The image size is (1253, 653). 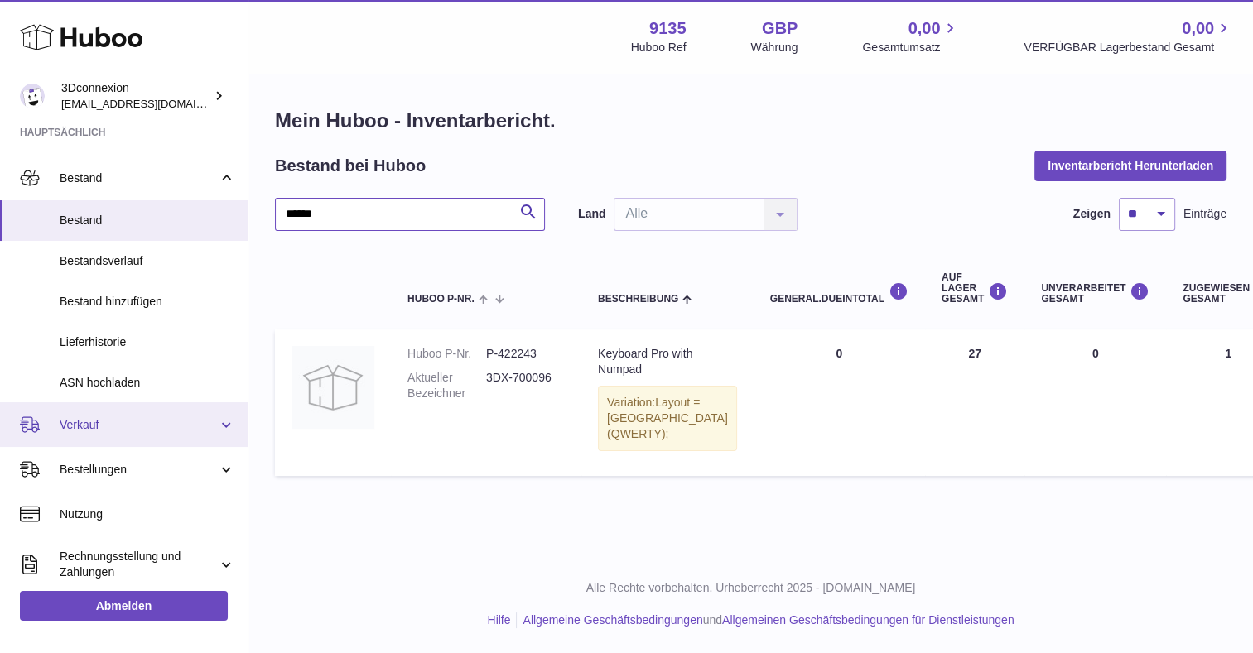 What do you see at coordinates (667, 28) in the screenshot?
I see `strong: 9135` at bounding box center [667, 28].